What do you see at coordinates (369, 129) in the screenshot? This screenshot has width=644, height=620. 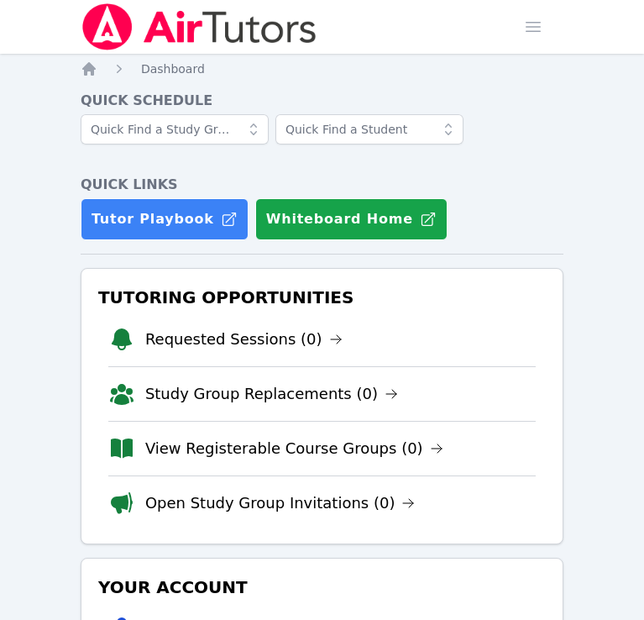 I see `input: Quick Find a Student` at bounding box center [369, 129].